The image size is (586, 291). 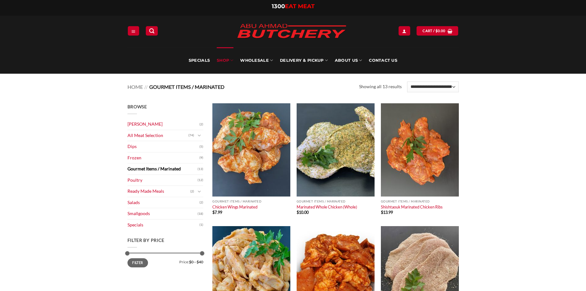 What do you see at coordinates (165, 261) in the screenshot?
I see `div: Price: —` at bounding box center [165, 261].